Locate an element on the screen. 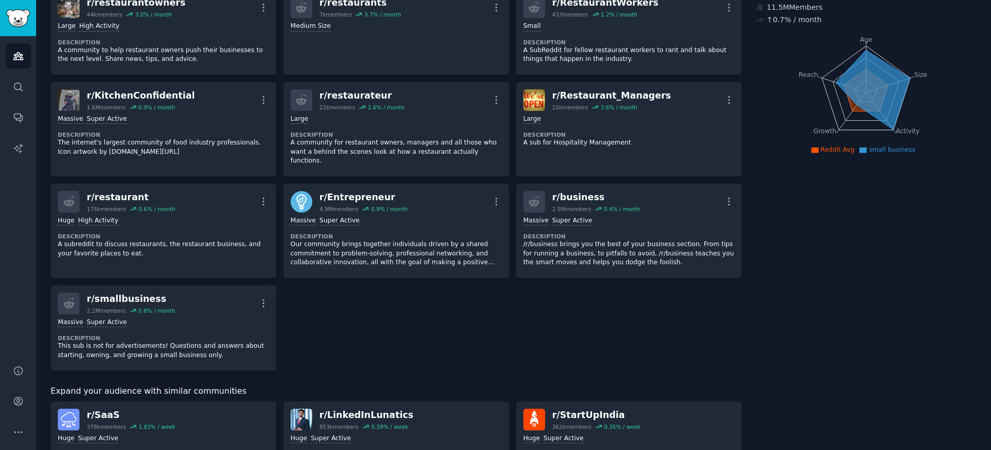  a: r/restaurant175kmembers0.6% / monthHugeHigh ActivityDescriptionA subreddit to discuss restaurants... is located at coordinates (163, 231).